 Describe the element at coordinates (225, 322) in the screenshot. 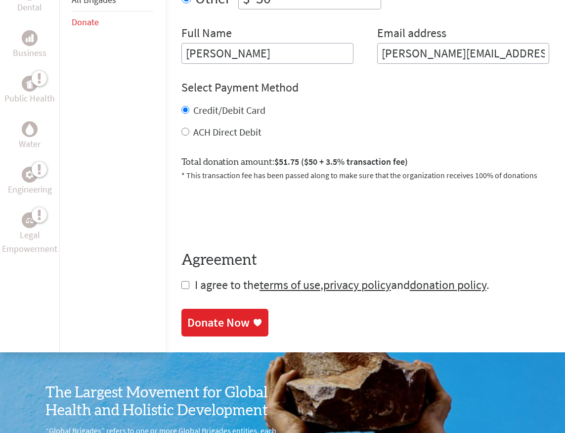

I see `a: Donate Now` at that location.